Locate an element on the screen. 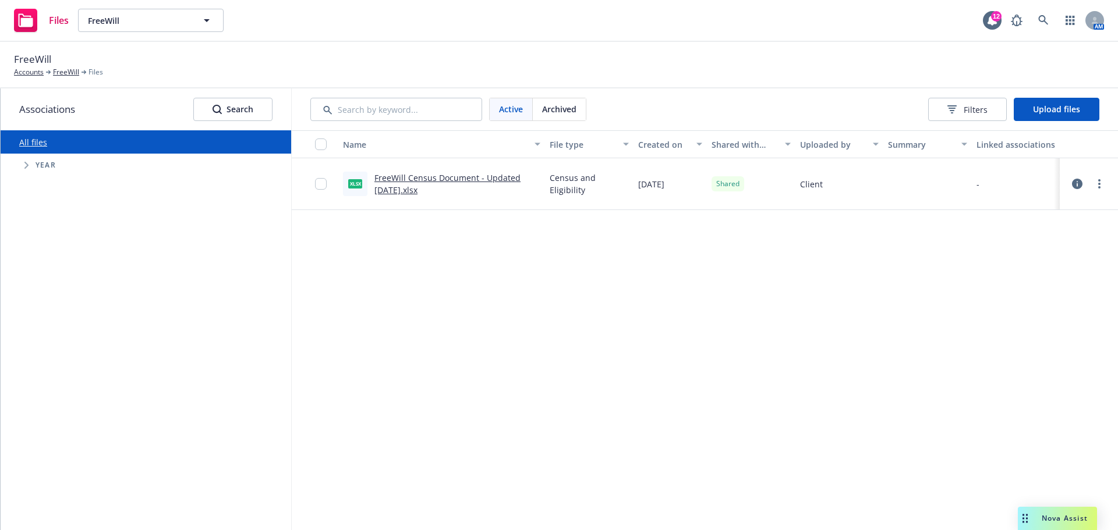 The width and height of the screenshot is (1118, 530). span: Shared is located at coordinates (728, 184).